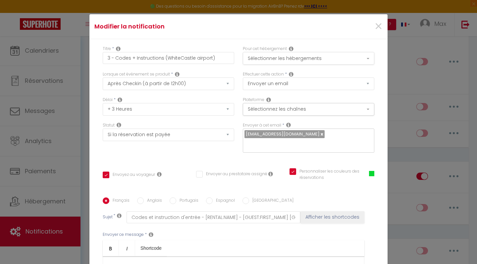 Image resolution: width=477 pixels, height=264 pixels. Describe the element at coordinates (223, 201) in the screenshot. I see `label: Espagnol` at that location.